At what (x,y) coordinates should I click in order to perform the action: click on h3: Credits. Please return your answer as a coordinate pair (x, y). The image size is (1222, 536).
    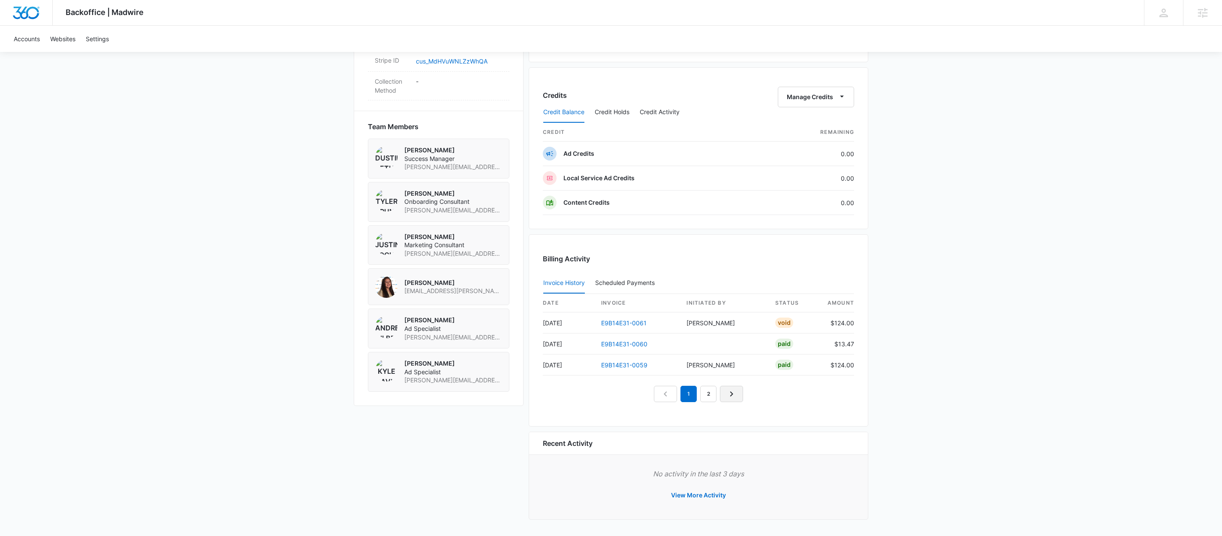
    Looking at the image, I should click on (555, 95).